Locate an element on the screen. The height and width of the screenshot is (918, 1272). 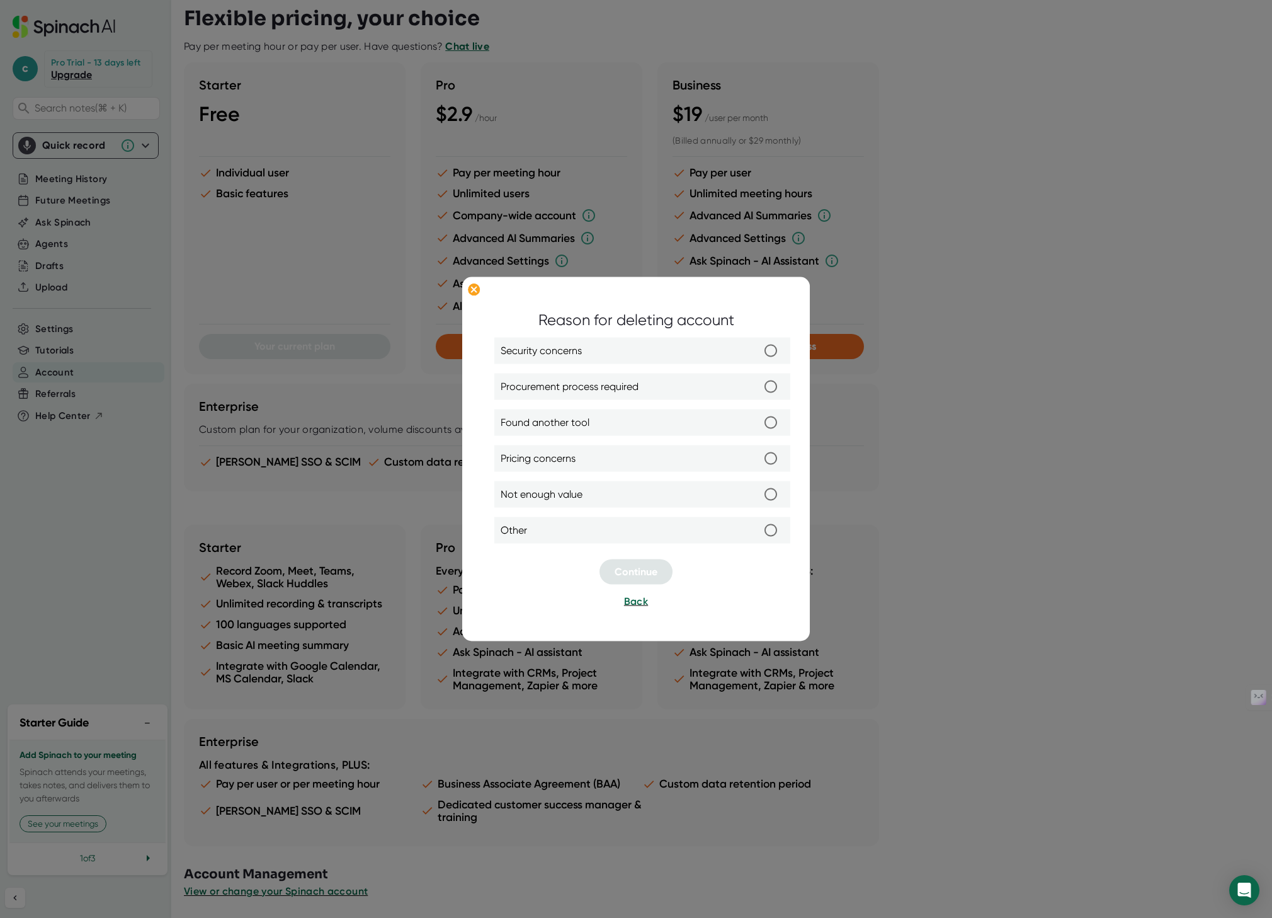
span: Other is located at coordinates (514, 530).